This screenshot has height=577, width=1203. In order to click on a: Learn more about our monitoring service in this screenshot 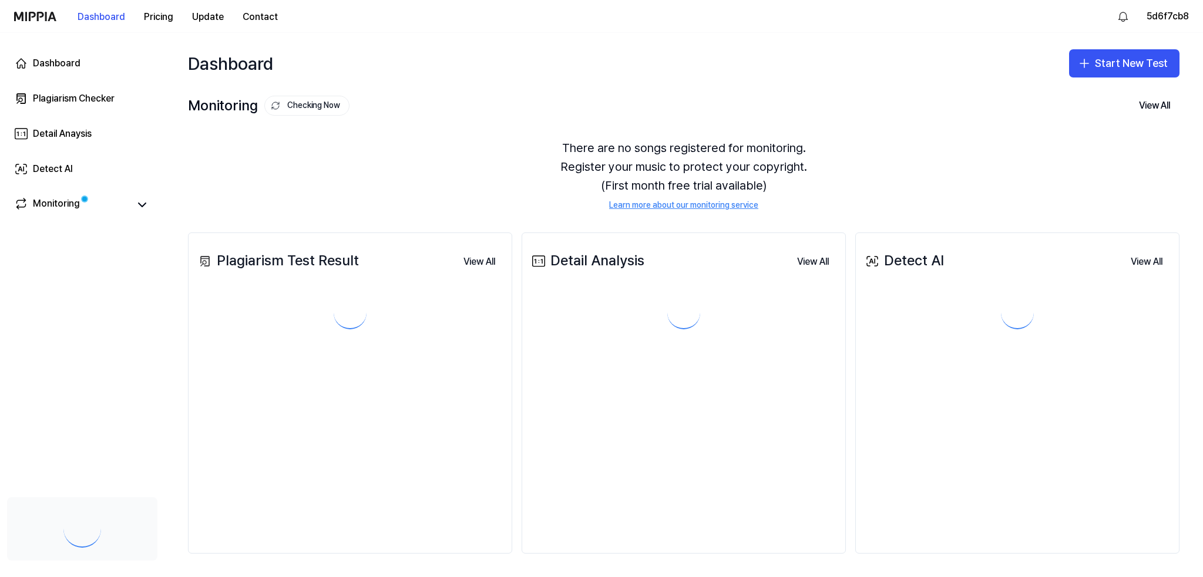, I will do `click(684, 206)`.